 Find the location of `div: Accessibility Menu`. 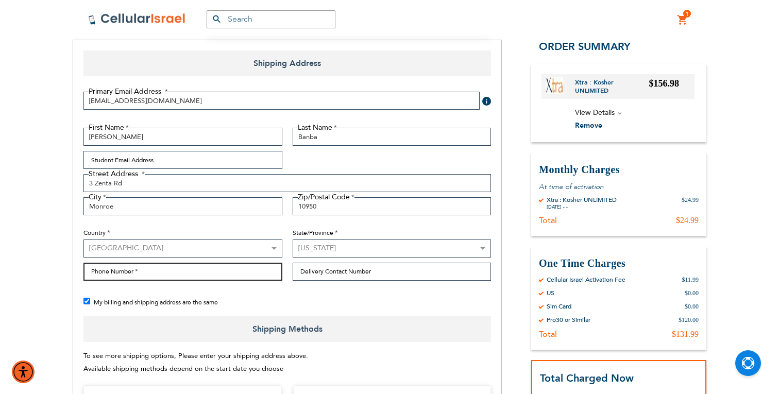

div: Accessibility Menu is located at coordinates (23, 372).